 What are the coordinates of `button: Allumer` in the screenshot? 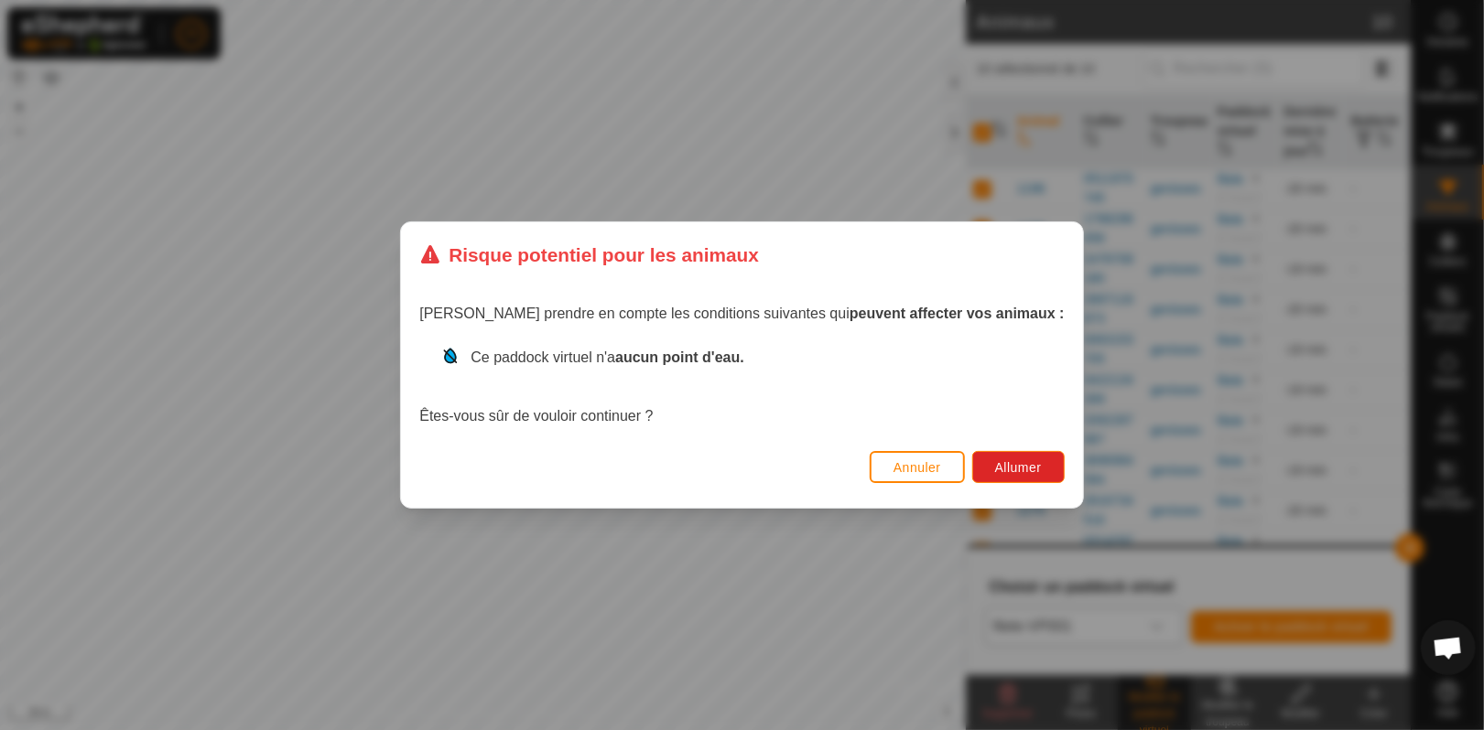 It's located at (1018, 467).